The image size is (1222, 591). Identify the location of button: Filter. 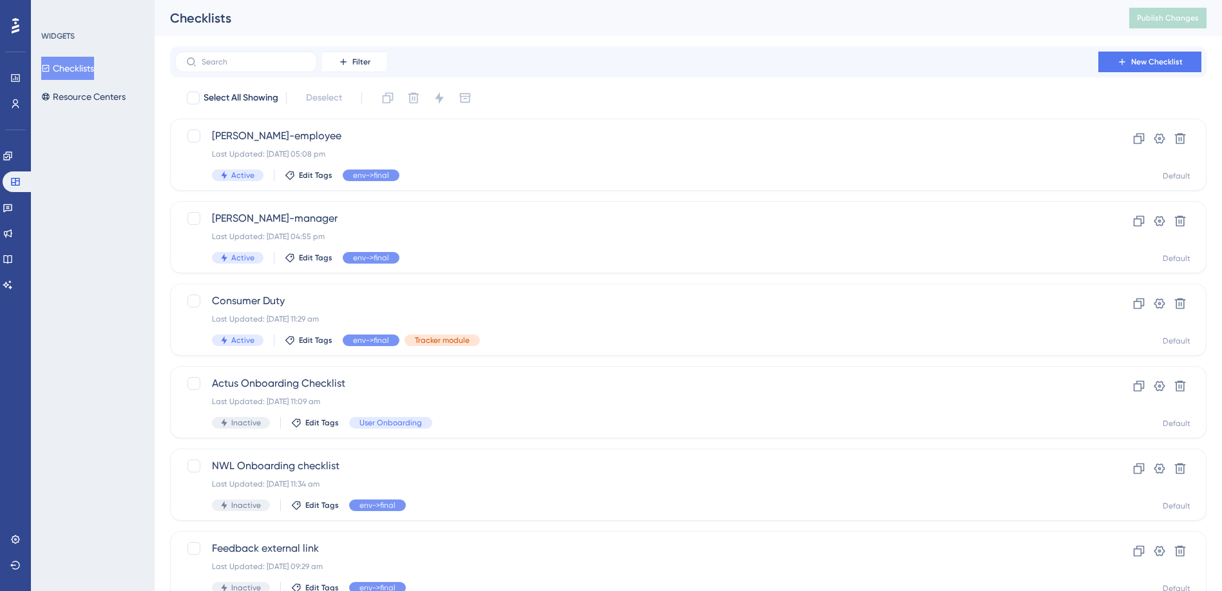
(354, 62).